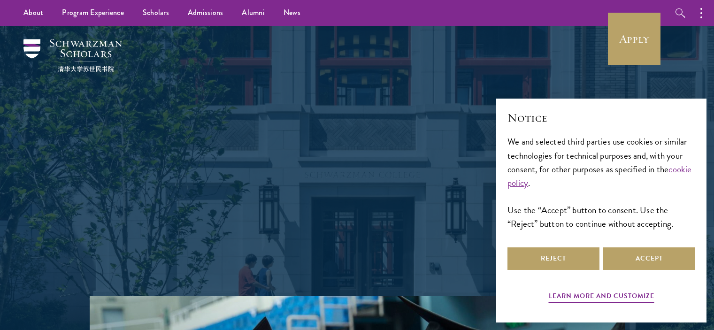  What do you see at coordinates (601, 297) in the screenshot?
I see `button: Learn more and customize` at bounding box center [601, 297].